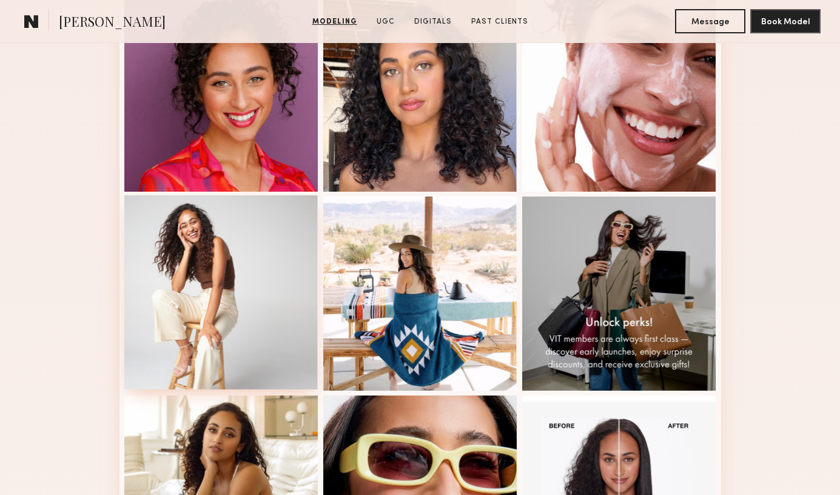 Image resolution: width=840 pixels, height=495 pixels. Describe the element at coordinates (386, 22) in the screenshot. I see `a: UGC` at that location.